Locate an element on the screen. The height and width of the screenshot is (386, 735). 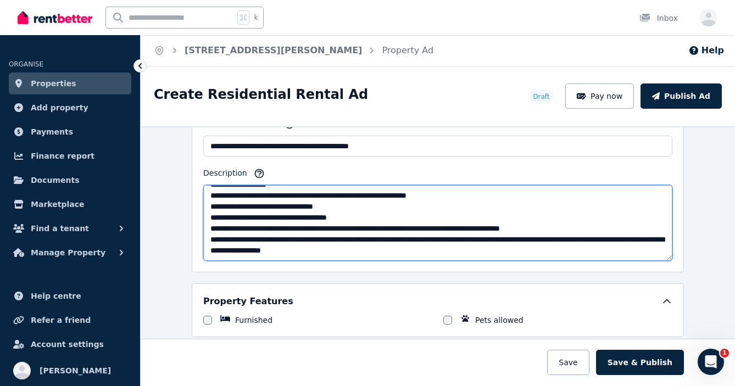
div: Inbox is located at coordinates (659, 18).